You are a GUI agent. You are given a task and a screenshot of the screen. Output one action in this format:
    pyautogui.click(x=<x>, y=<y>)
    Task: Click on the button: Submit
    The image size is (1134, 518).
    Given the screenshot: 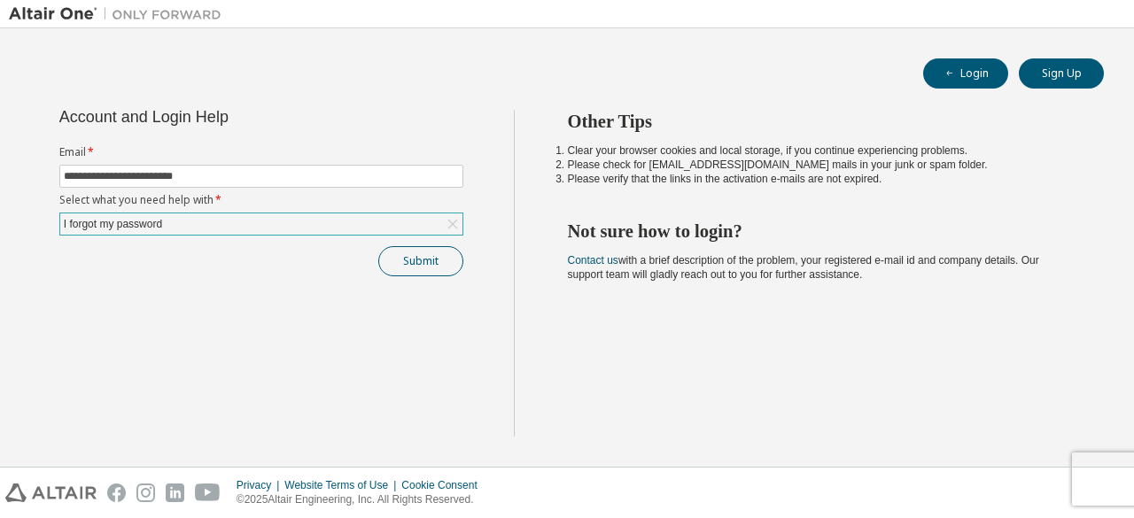 What is the action you would take?
    pyautogui.click(x=421, y=261)
    